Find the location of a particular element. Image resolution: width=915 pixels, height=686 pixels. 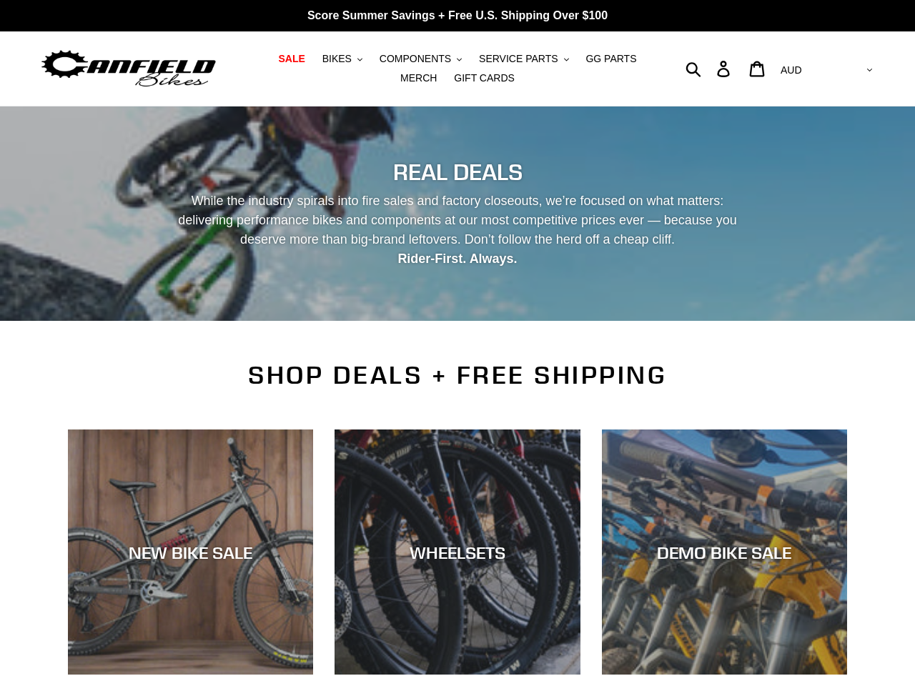

span: SERVICE PARTS is located at coordinates (518, 59).